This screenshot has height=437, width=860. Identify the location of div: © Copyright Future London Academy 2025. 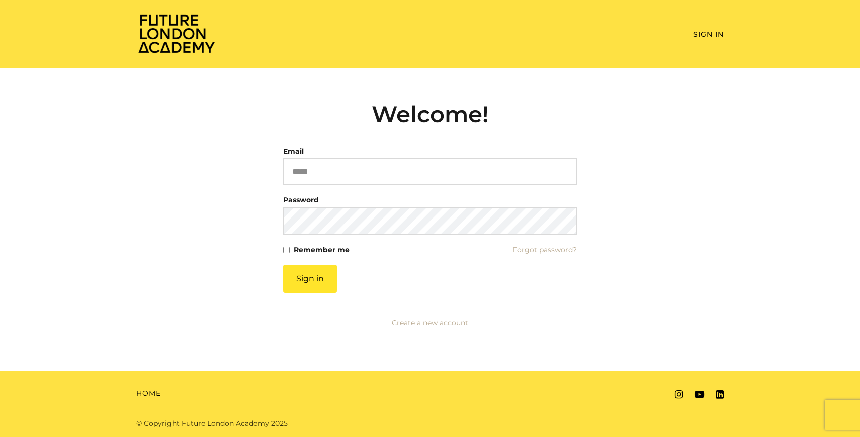
(279, 423).